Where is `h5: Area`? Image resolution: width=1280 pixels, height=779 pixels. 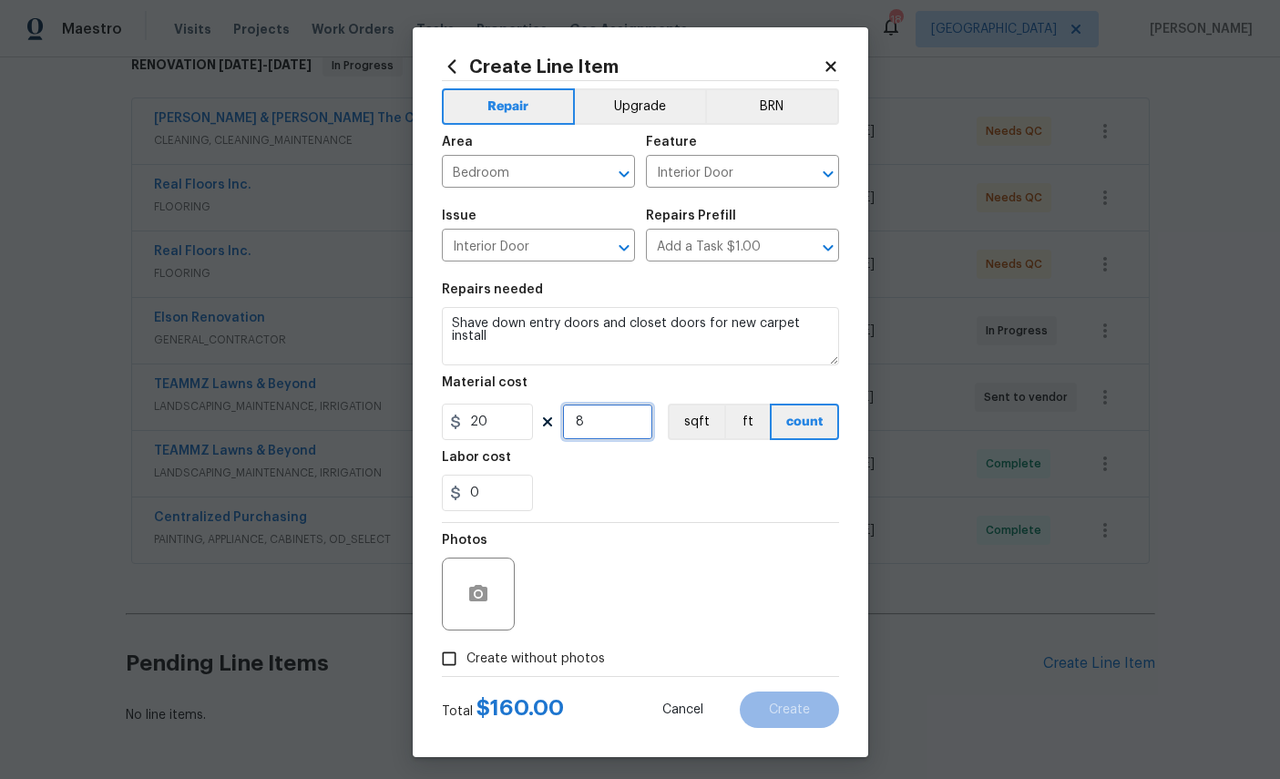
h5: Area is located at coordinates (457, 142).